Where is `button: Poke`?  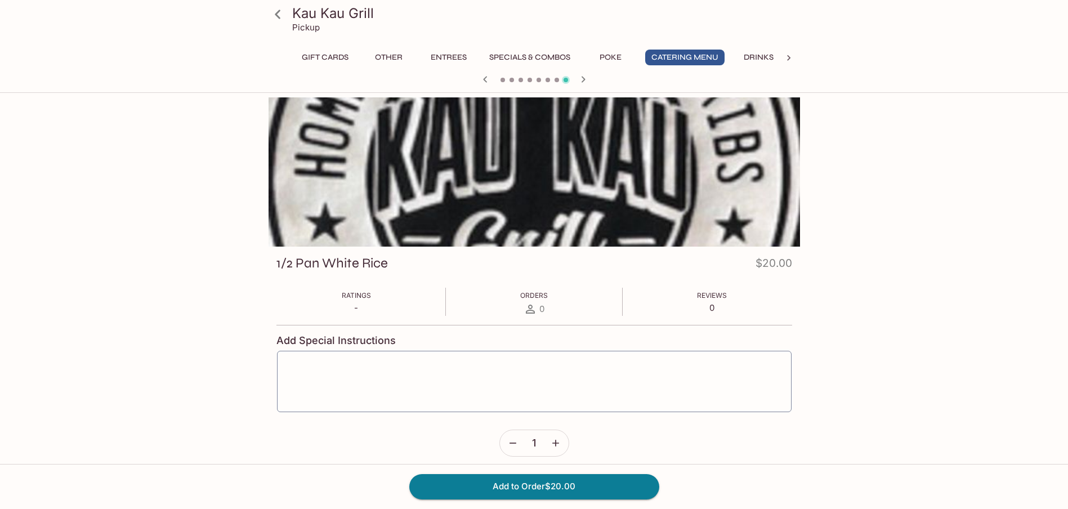
button: Poke is located at coordinates (611, 57).